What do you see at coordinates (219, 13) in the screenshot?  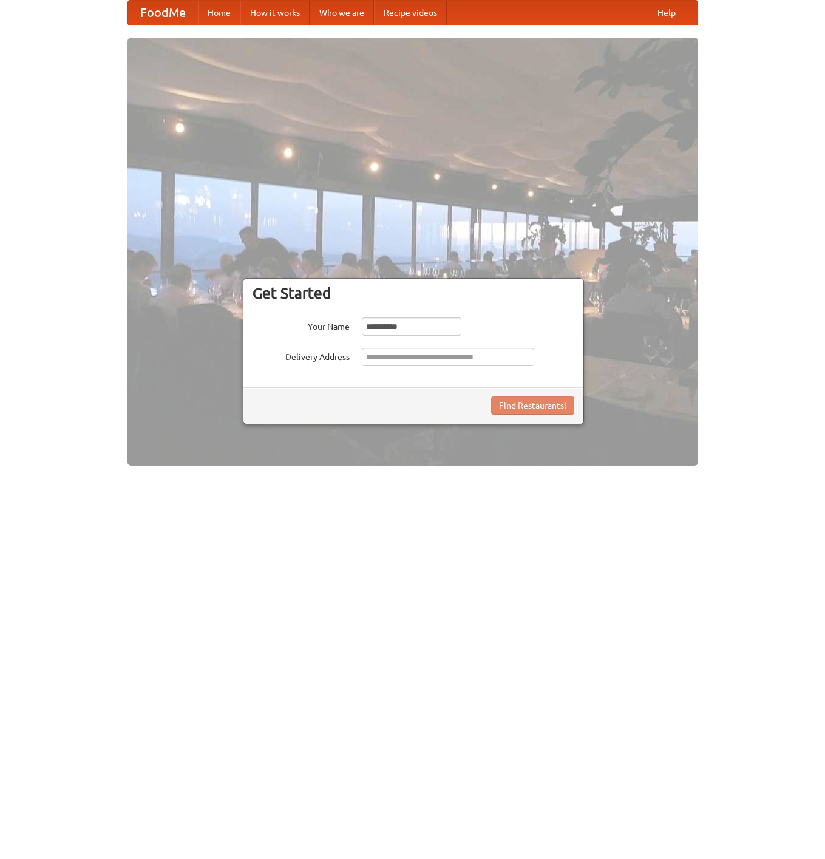 I see `a: Home` at bounding box center [219, 13].